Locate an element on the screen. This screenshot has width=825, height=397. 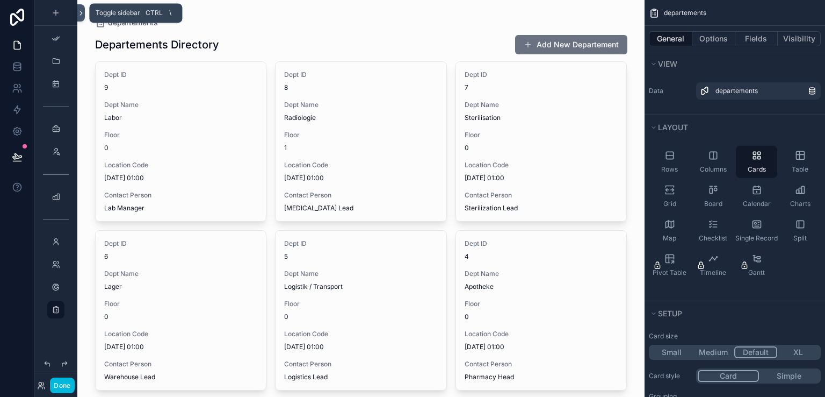
button: Grid is located at coordinates (669, 196).